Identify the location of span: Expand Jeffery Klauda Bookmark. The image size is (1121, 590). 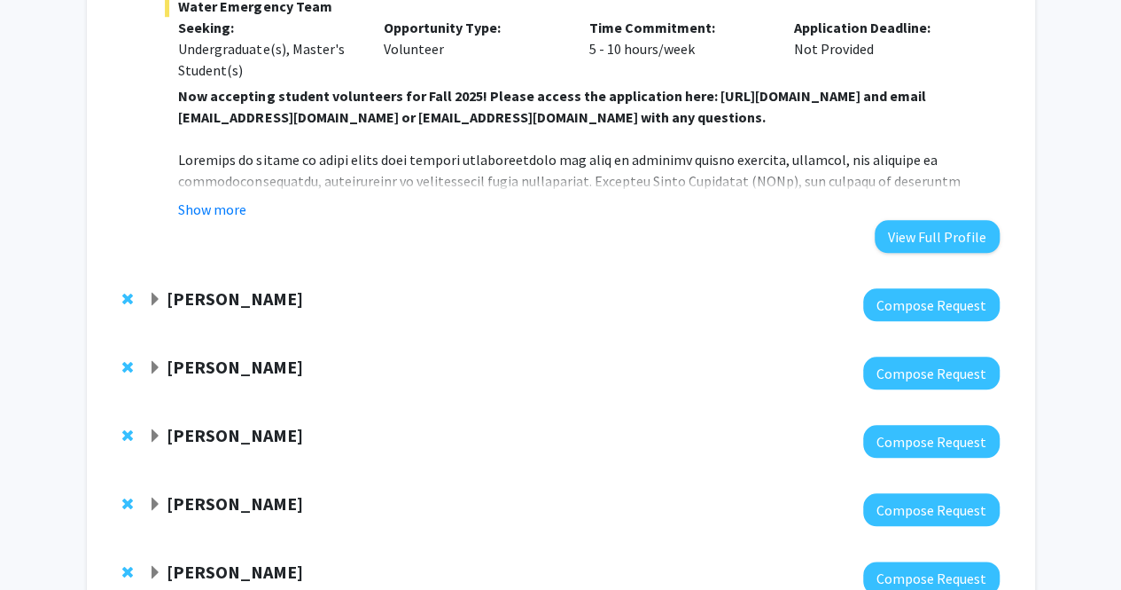
(155, 573).